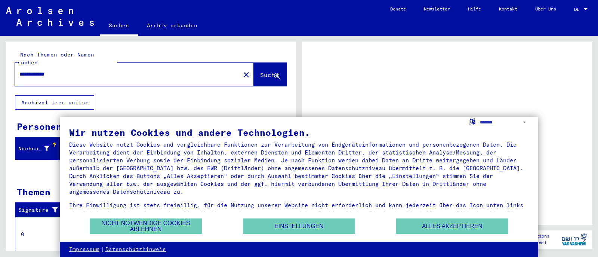 The width and height of the screenshot is (598, 257). I want to click on button: Alles akzeptieren, so click(452, 226).